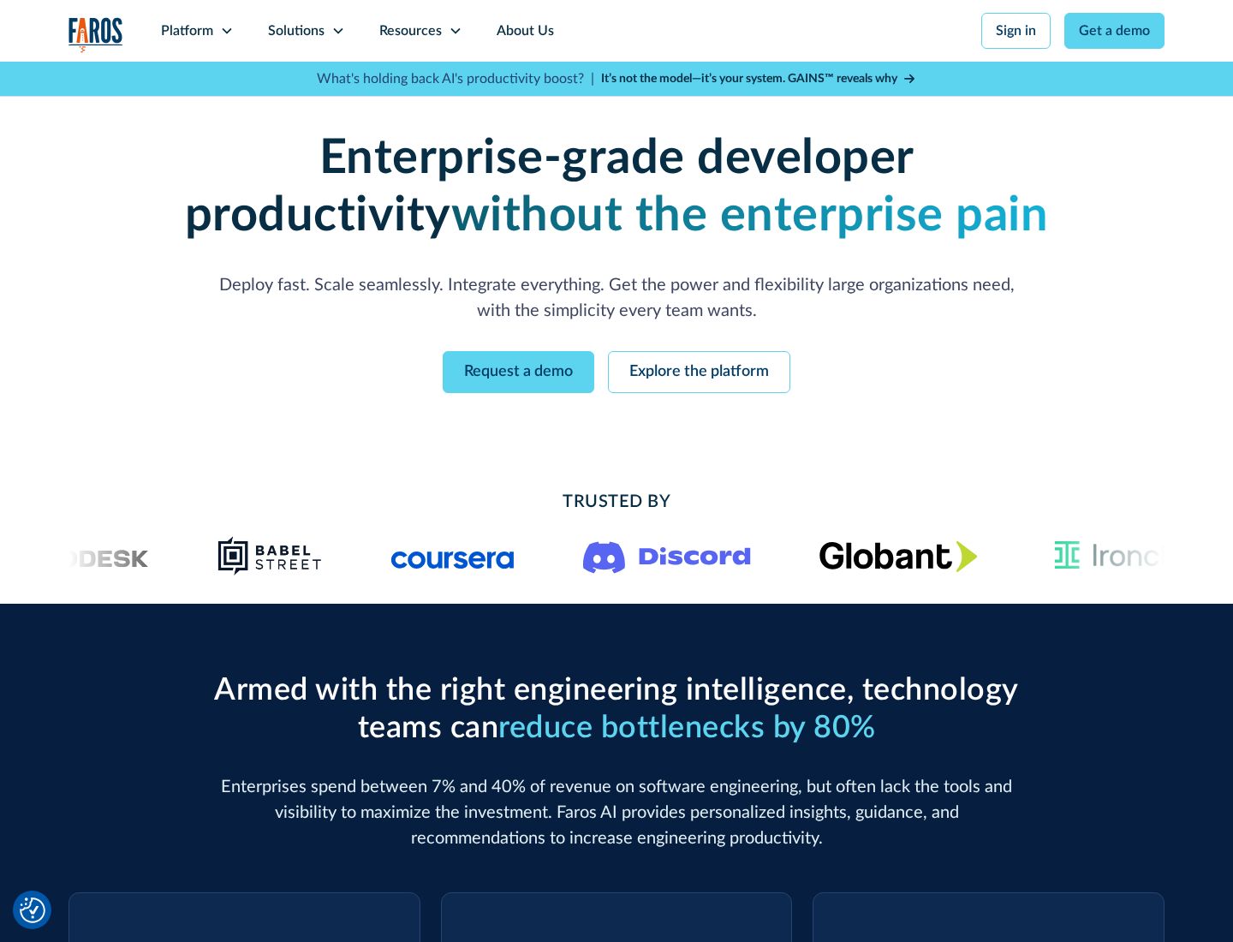 The height and width of the screenshot is (942, 1233). Describe the element at coordinates (410, 31) in the screenshot. I see `div: Resources` at that location.